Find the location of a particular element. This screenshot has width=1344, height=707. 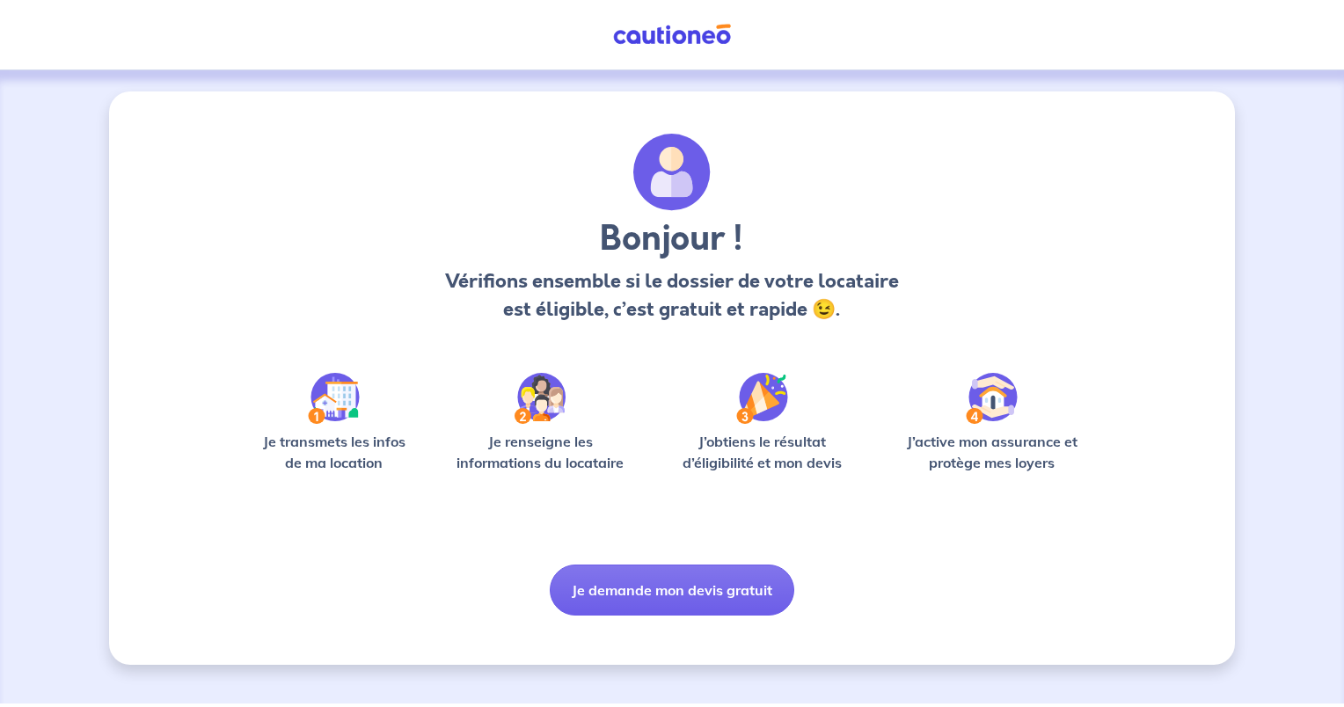

p: Je transmets les infos de ma location is located at coordinates (333, 452).